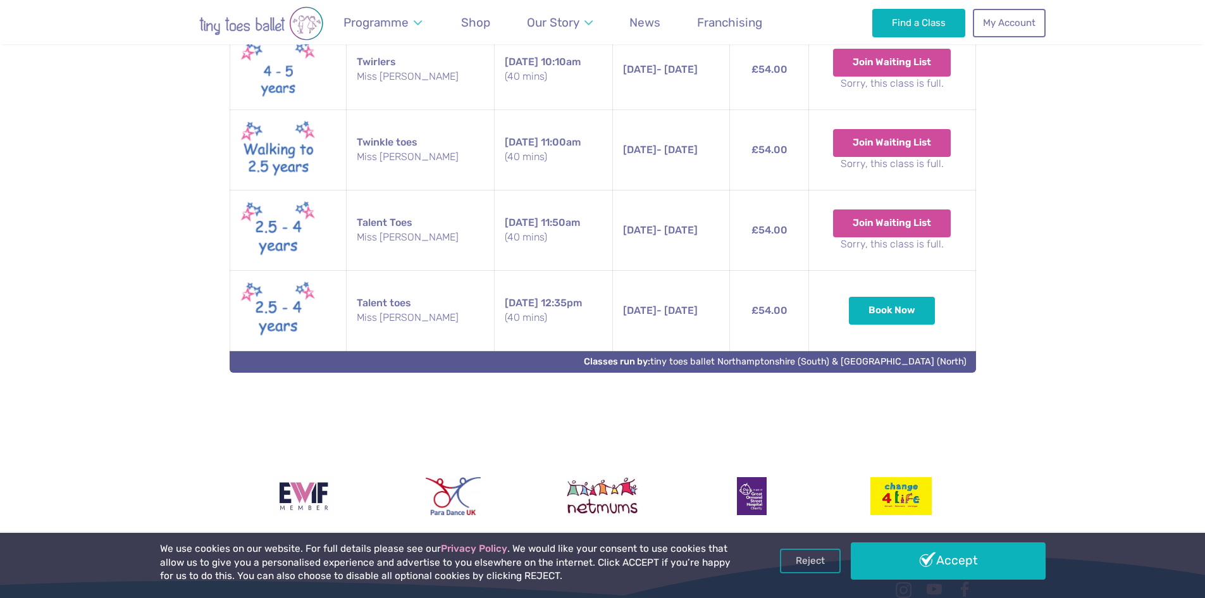 This screenshot has height=598, width=1205. I want to click on span: News, so click(645, 22).